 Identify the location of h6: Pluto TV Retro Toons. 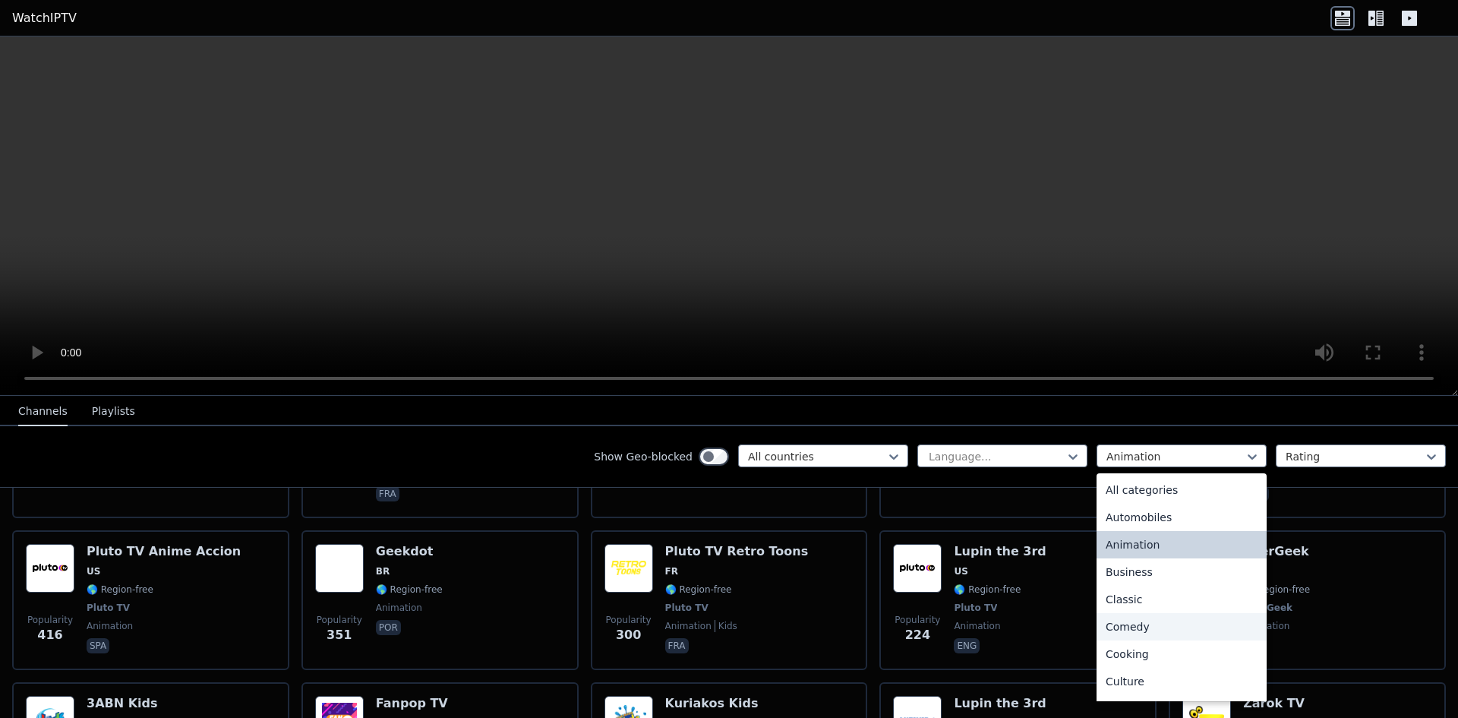
(736, 551).